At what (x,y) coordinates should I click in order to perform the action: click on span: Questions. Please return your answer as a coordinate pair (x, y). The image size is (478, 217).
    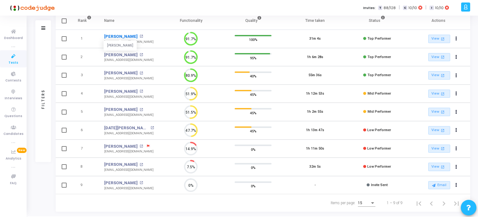
    Looking at the image, I should click on (13, 116).